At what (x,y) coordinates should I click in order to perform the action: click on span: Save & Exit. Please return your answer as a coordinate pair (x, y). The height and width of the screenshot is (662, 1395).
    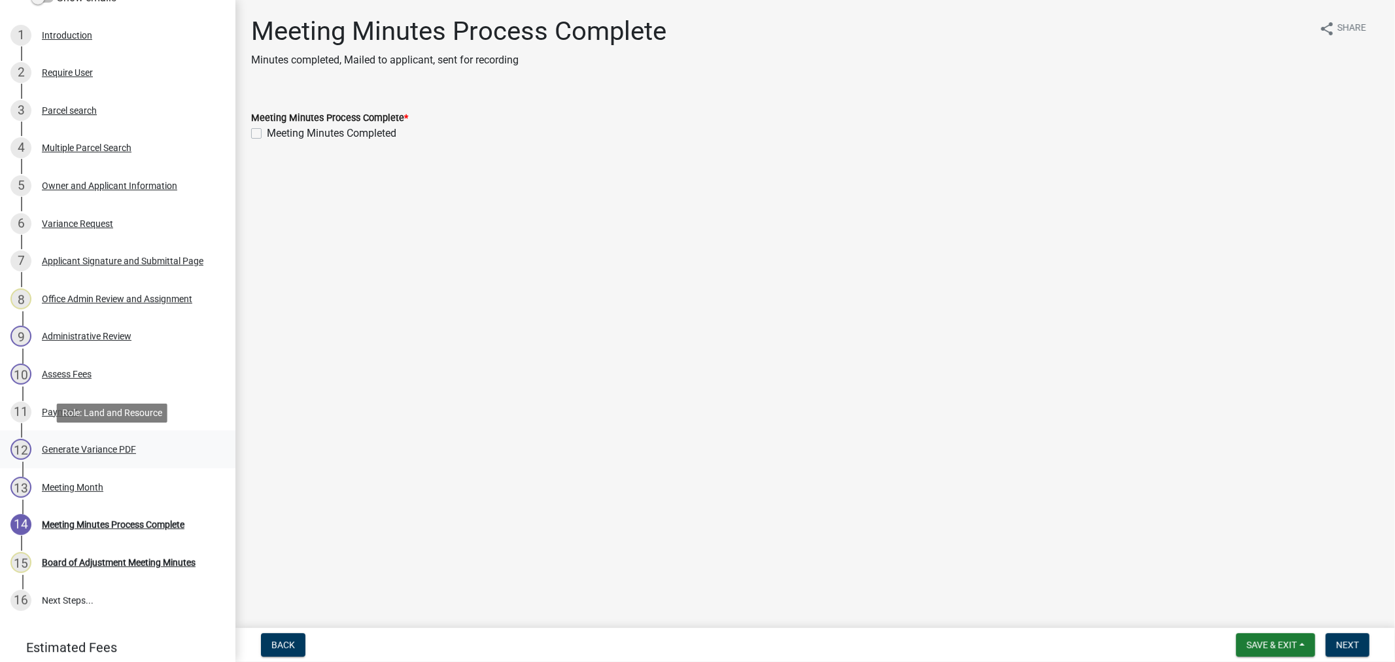
    Looking at the image, I should click on (1272, 645).